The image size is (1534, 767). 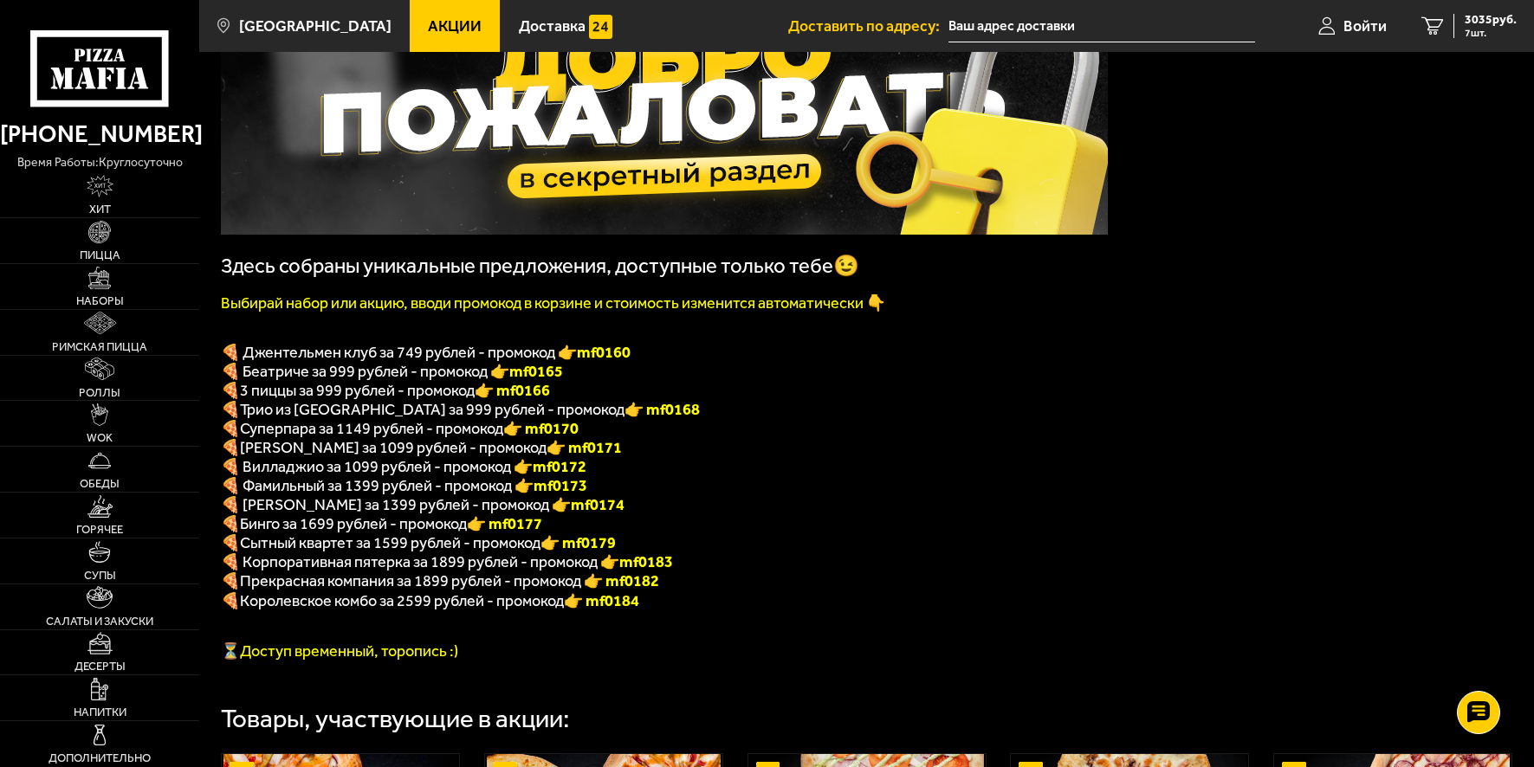 What do you see at coordinates (1490, 20) in the screenshot?
I see `span: 3035 руб.` at bounding box center [1490, 20].